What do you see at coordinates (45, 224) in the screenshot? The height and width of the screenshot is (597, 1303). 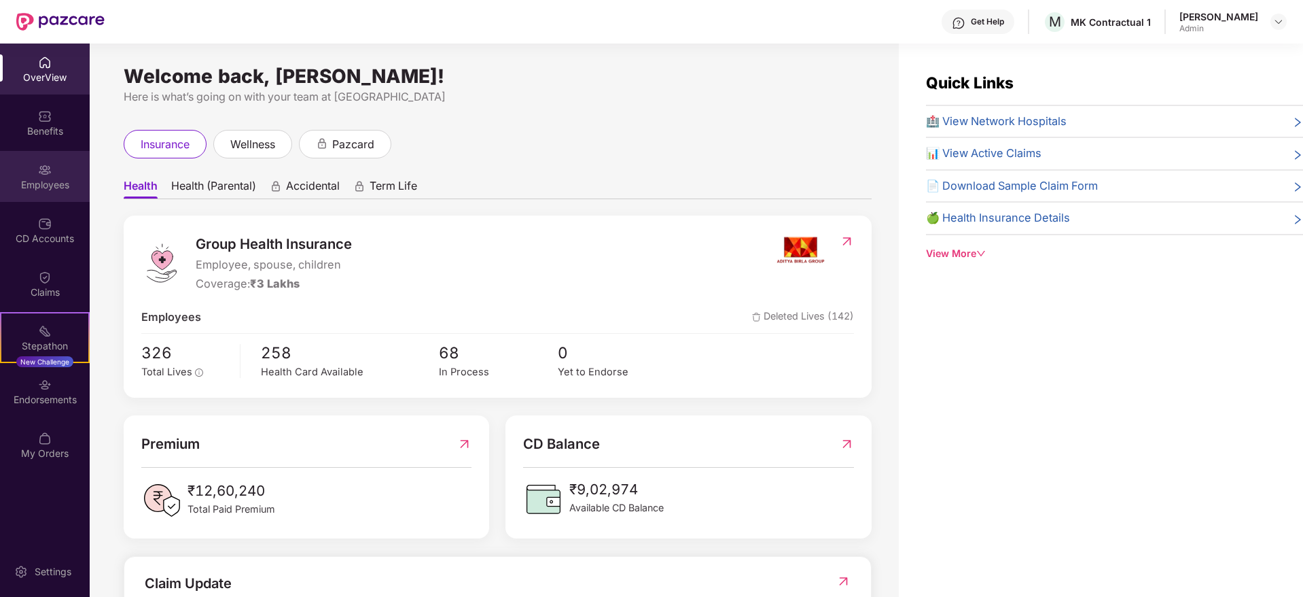 I see `img: svg+xml;base64,PHN2ZyBpZD0iQ0RfQWNjb3VudHMiIGRhdGEtbmFtZT0iQ0QgQWNjb3VudHMiIHhtbG5zPSJodHRwOi8vd3...` at bounding box center [45, 224].